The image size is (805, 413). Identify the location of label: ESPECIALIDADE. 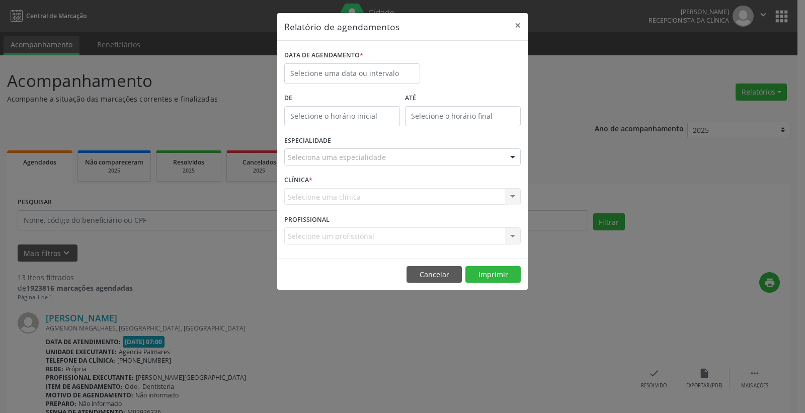
(307, 141).